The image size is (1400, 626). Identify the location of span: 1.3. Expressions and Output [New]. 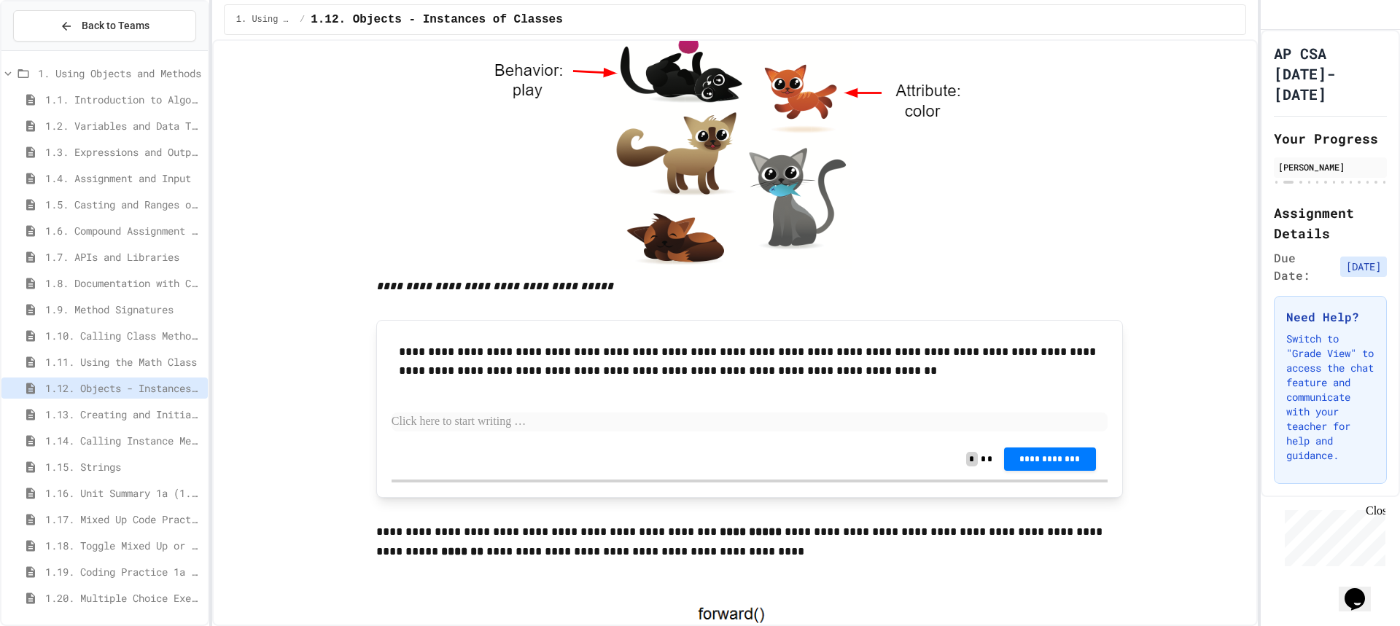
(123, 152).